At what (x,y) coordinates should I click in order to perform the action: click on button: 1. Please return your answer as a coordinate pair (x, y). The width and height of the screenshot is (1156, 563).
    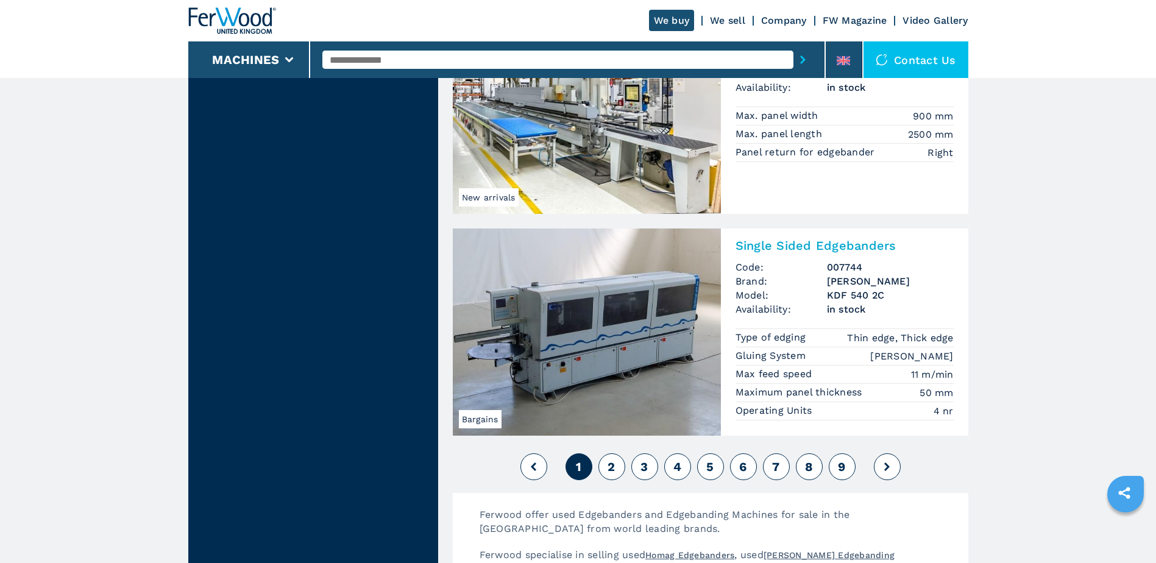
    Looking at the image, I should click on (579, 467).